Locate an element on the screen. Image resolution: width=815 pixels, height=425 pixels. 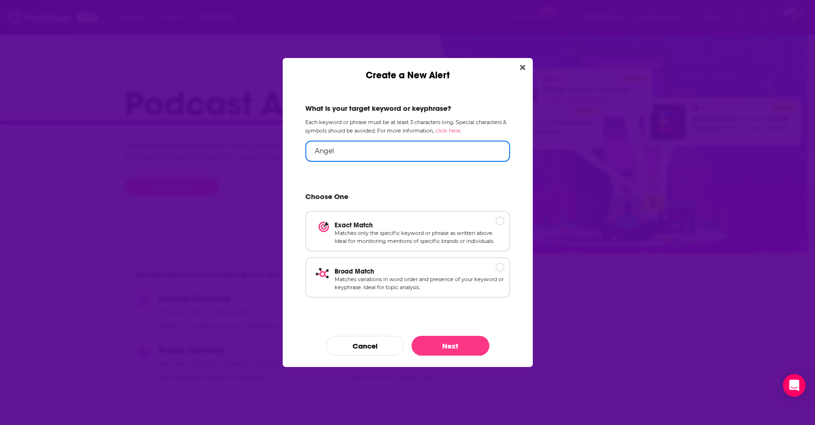
p: Broad Match is located at coordinates (420, 271).